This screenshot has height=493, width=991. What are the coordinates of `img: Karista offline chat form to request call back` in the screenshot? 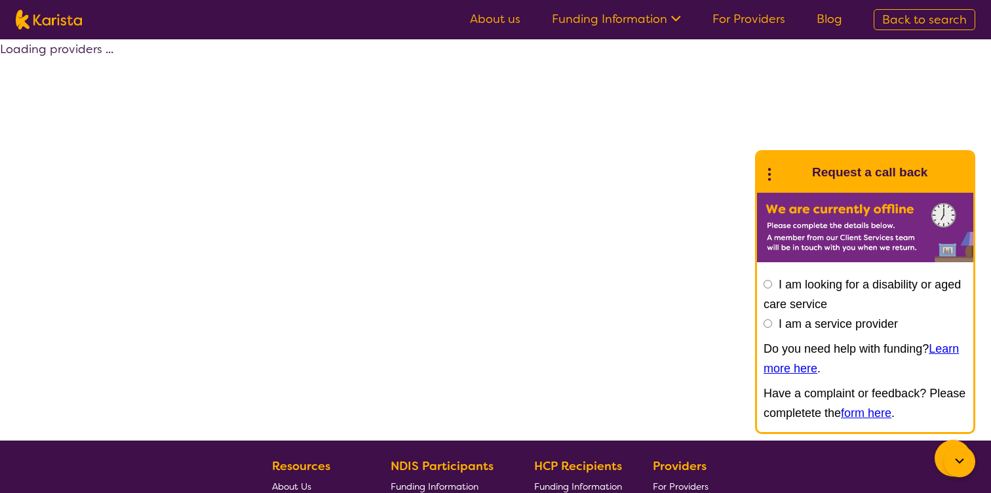 It's located at (865, 227).